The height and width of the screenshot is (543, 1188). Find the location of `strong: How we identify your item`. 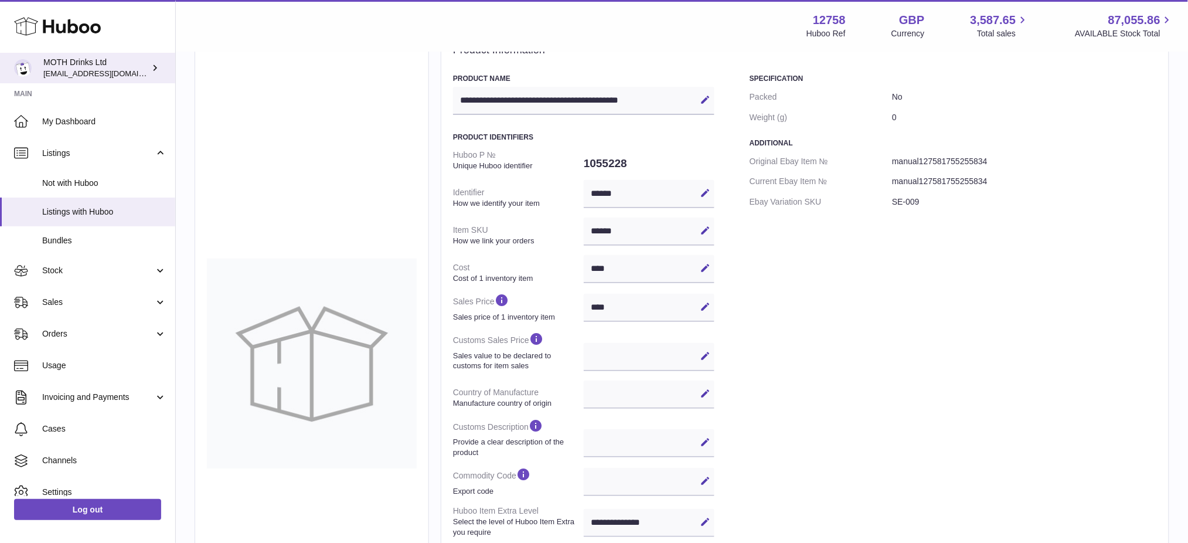

strong: How we identify your item is located at coordinates (517, 203).